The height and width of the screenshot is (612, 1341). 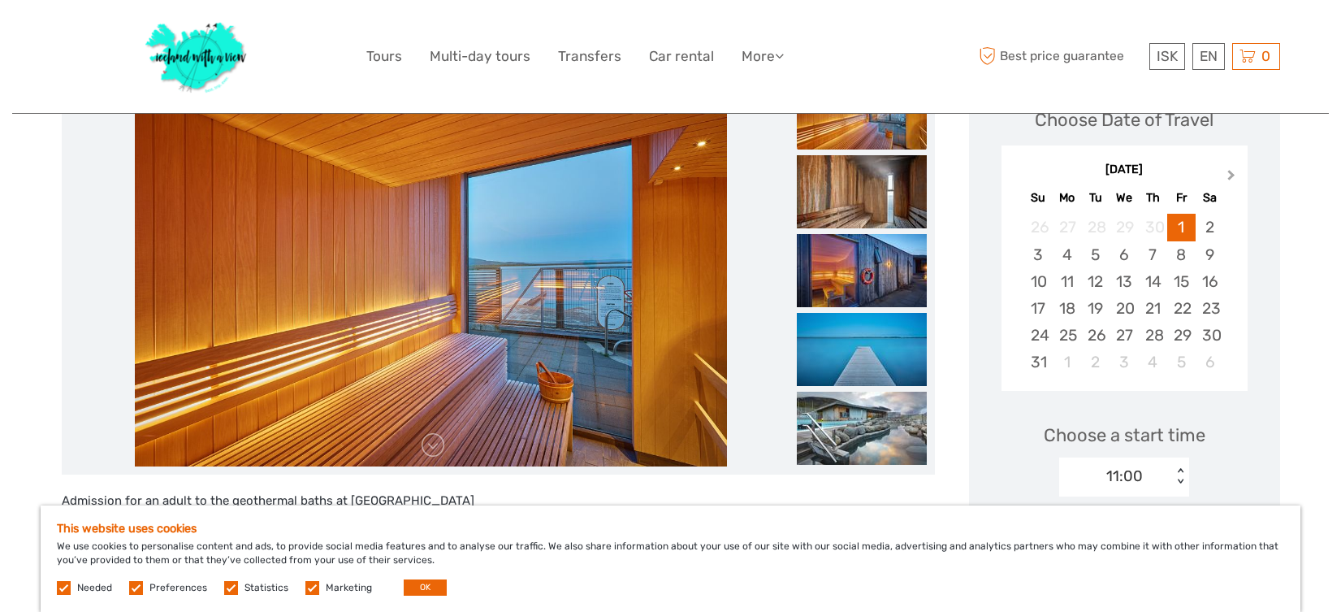 What do you see at coordinates (1124, 476) in the screenshot?
I see `div: 11:00` at bounding box center [1124, 476].